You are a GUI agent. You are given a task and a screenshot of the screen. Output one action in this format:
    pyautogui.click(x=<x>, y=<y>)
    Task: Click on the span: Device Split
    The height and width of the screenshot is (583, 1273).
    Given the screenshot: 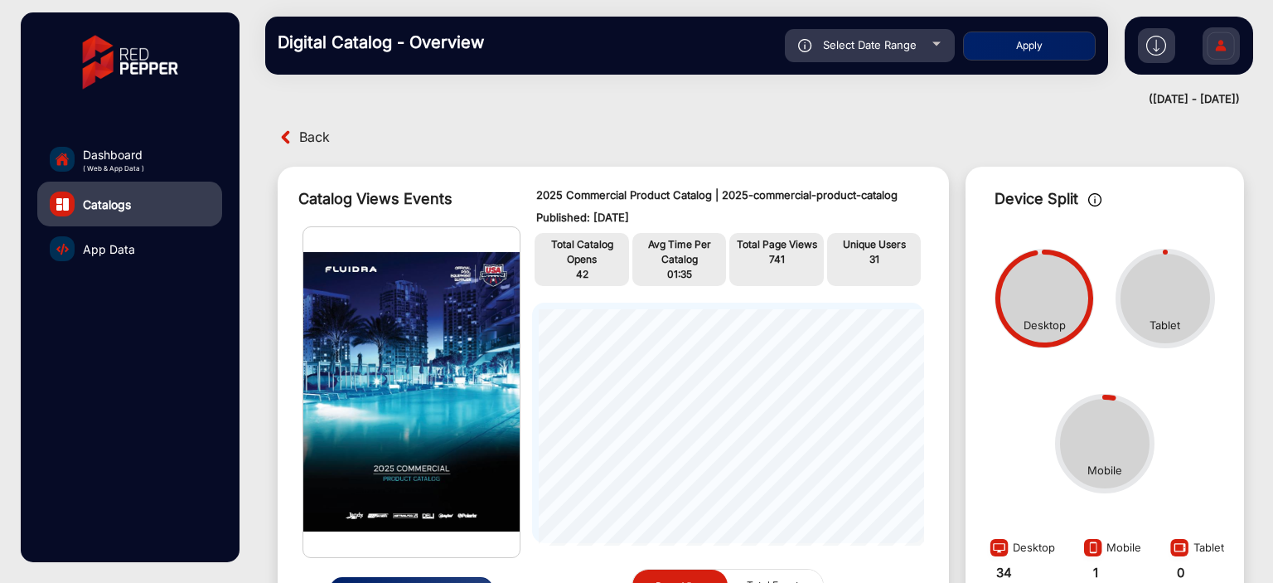 What is the action you would take?
    pyautogui.click(x=1036, y=198)
    